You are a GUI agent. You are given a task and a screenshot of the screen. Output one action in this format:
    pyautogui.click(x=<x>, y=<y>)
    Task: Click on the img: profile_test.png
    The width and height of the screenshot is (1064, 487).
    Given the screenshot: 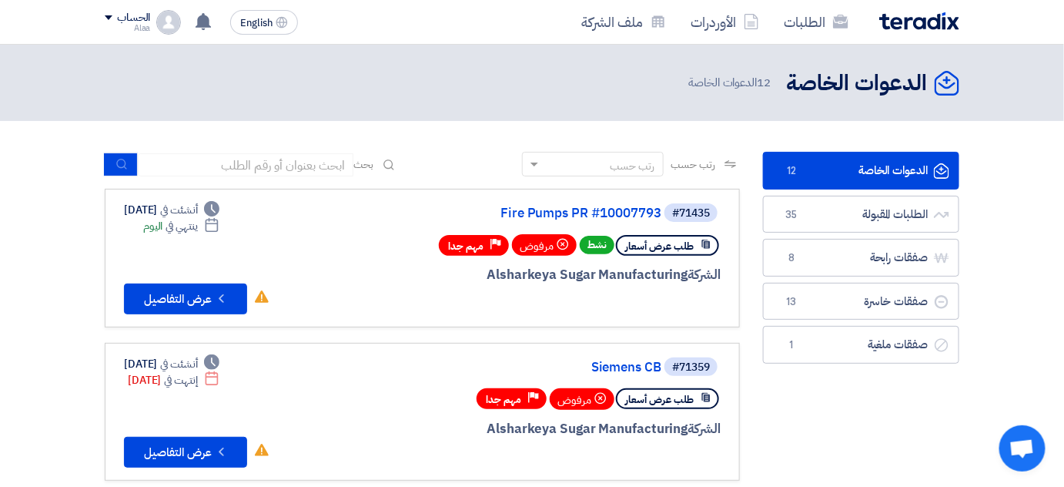 What is the action you would take?
    pyautogui.click(x=169, y=22)
    